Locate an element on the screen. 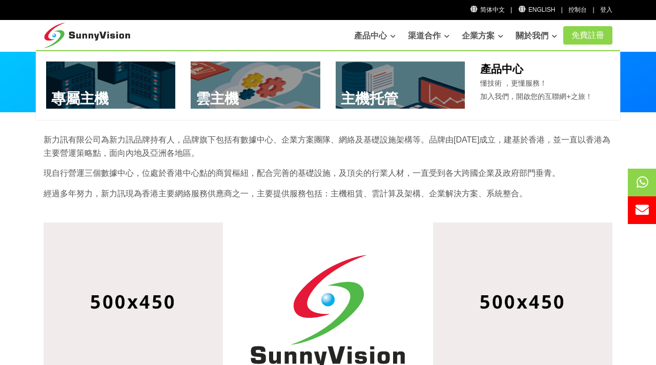  a: 關於我們 is located at coordinates (536, 36).